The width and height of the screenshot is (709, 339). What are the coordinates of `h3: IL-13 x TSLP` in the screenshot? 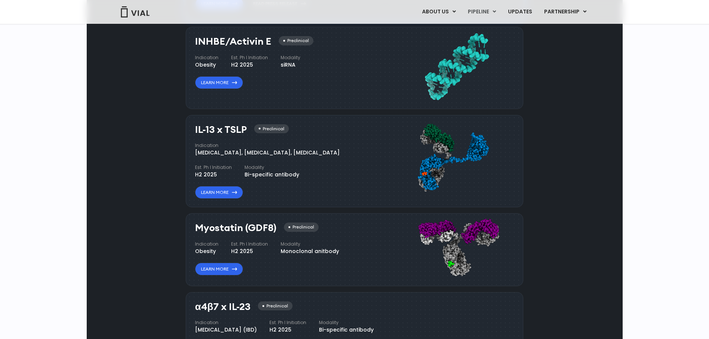 It's located at (221, 130).